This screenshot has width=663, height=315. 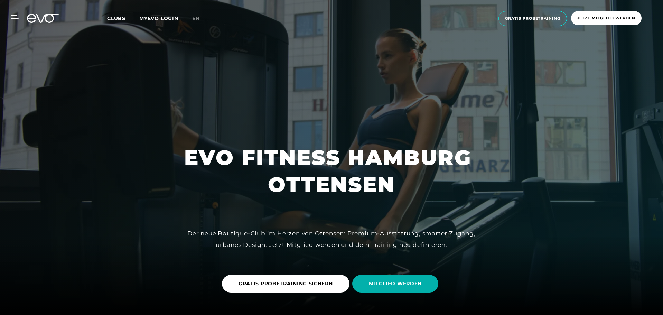 I want to click on span: Clubs, so click(x=116, y=18).